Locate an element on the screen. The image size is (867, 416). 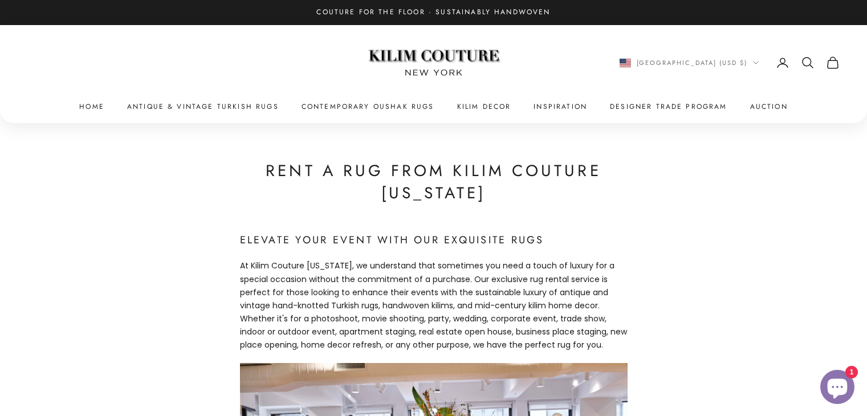
a: Designer Trade Program is located at coordinates (669, 107).